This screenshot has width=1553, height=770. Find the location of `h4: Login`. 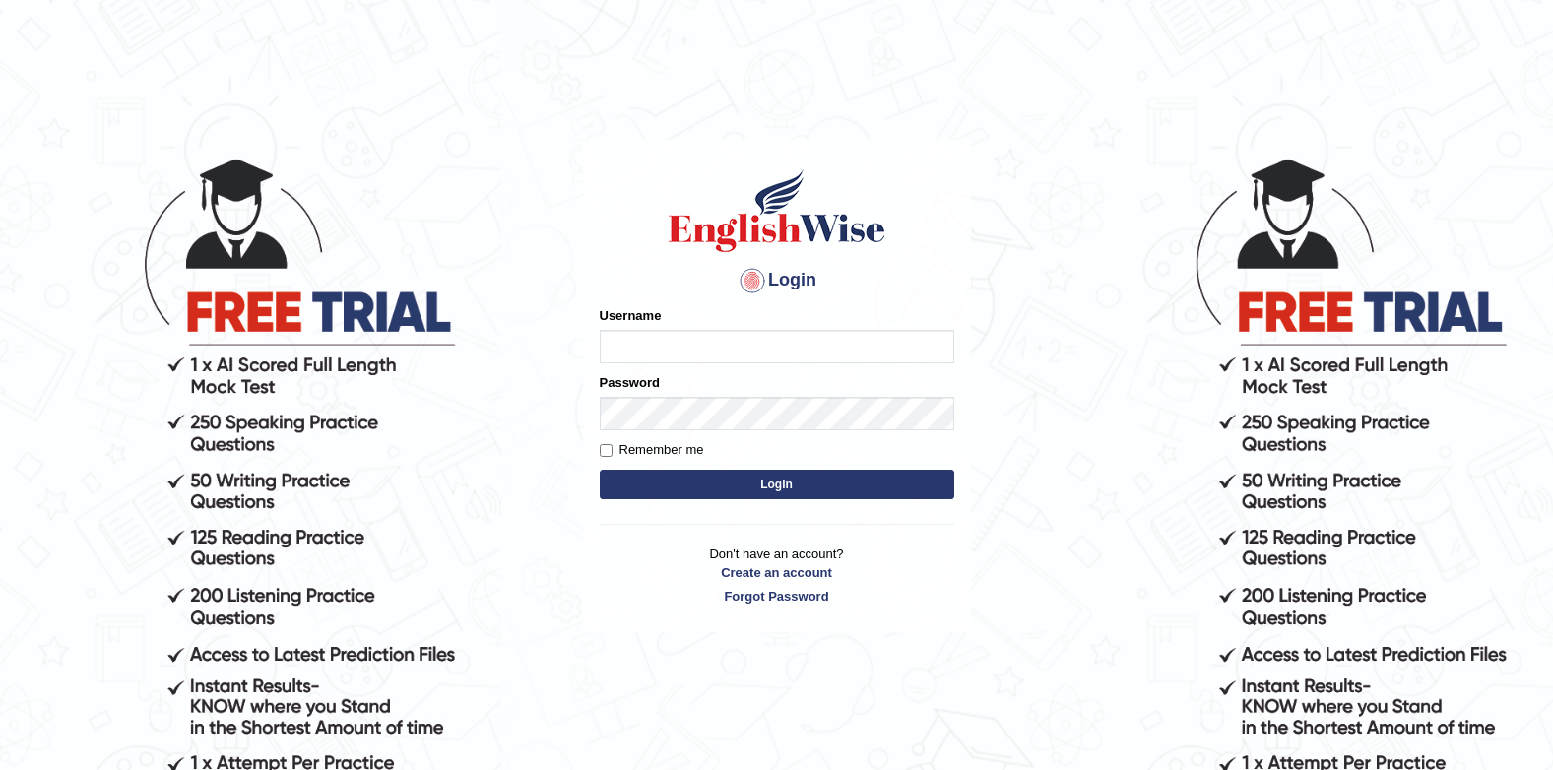

h4: Login is located at coordinates (777, 281).